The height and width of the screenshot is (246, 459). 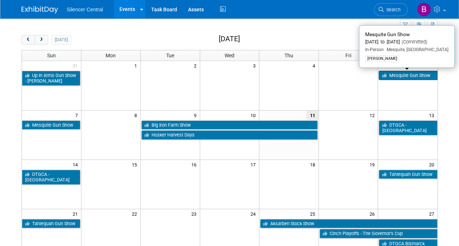 I want to click on img: ExhibitDay, so click(x=40, y=10).